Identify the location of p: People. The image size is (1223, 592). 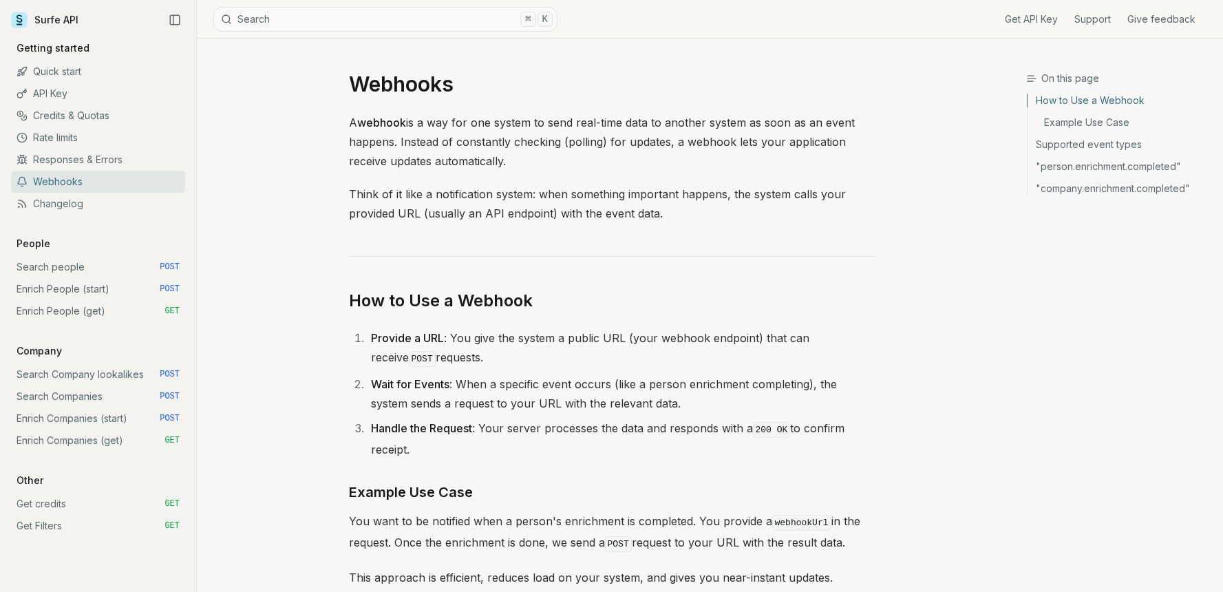
(33, 244).